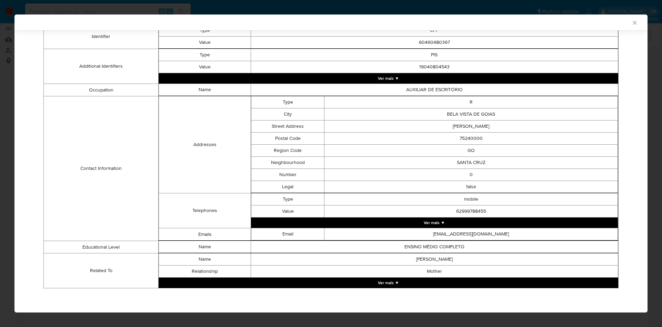 This screenshot has height=327, width=662. I want to click on div: closure-recommendation-modal, so click(331, 163).